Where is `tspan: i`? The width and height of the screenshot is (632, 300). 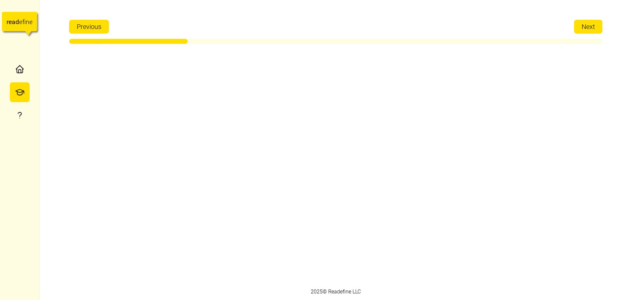 tspan: i is located at coordinates (25, 22).